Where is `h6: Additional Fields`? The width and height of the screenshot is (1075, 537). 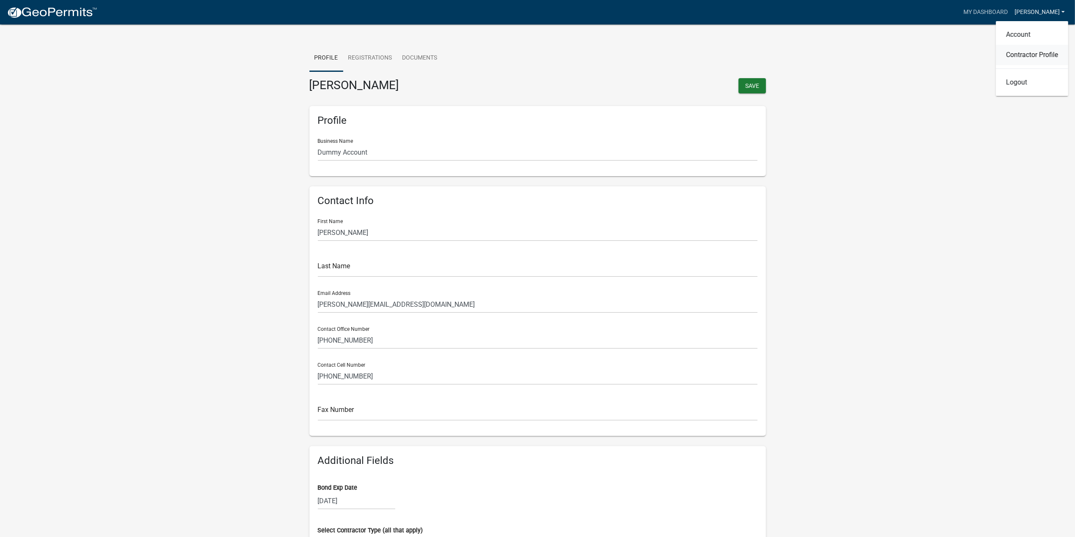 h6: Additional Fields is located at coordinates (538, 461).